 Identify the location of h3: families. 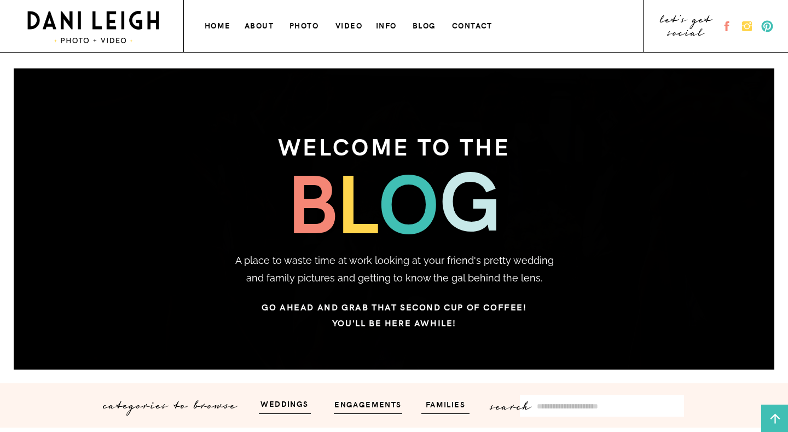
(445, 403).